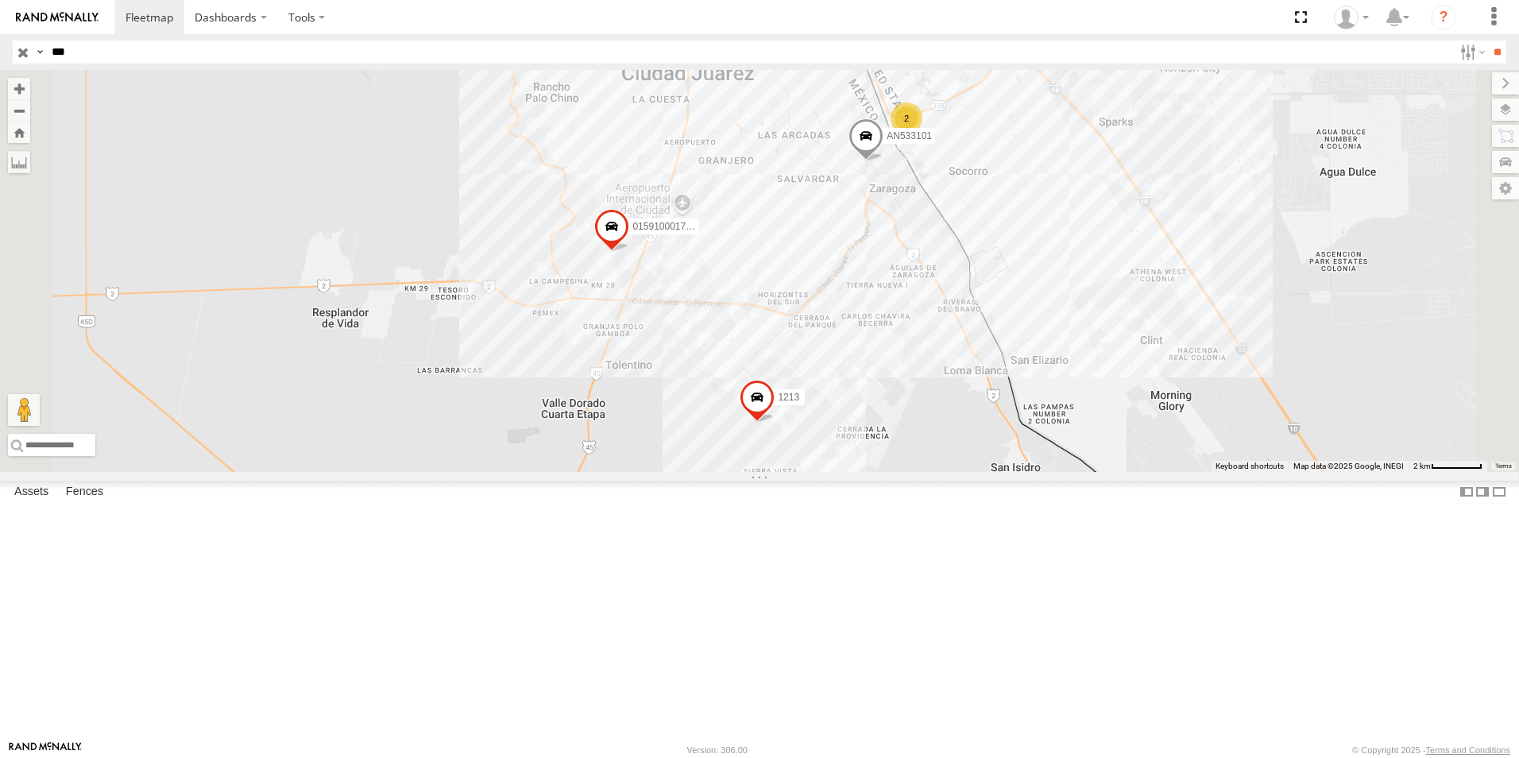 The height and width of the screenshot is (758, 1519). Describe the element at coordinates (31, 492) in the screenshot. I see `label: Assets` at that location.